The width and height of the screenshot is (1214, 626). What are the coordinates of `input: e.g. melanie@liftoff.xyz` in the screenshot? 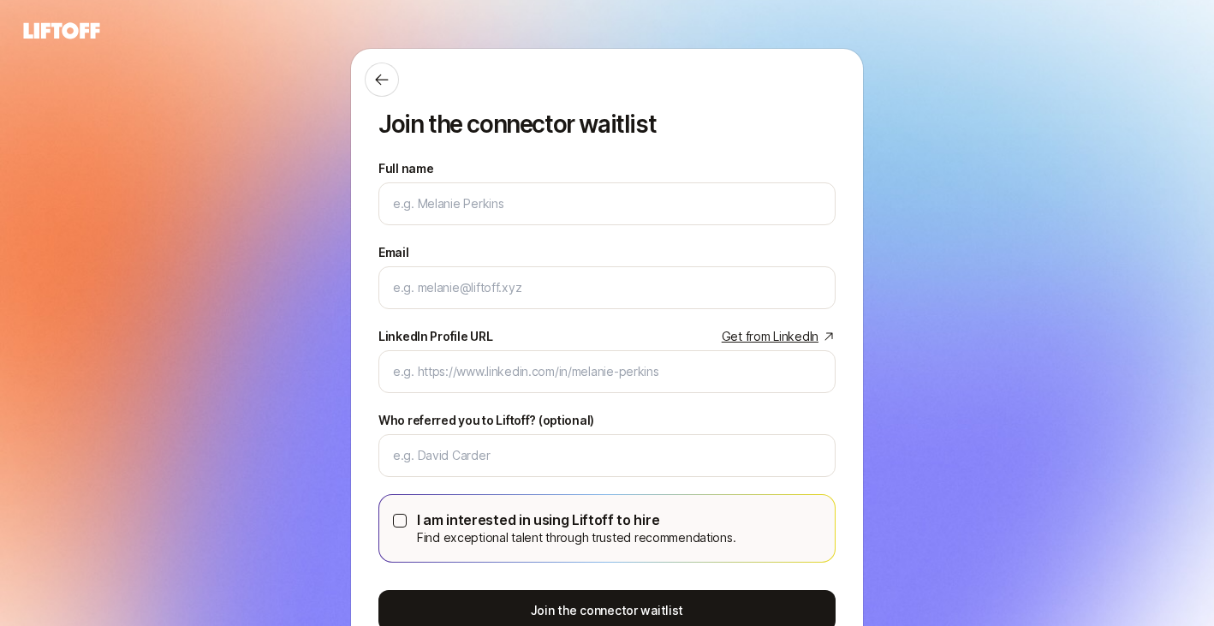 It's located at (607, 288).